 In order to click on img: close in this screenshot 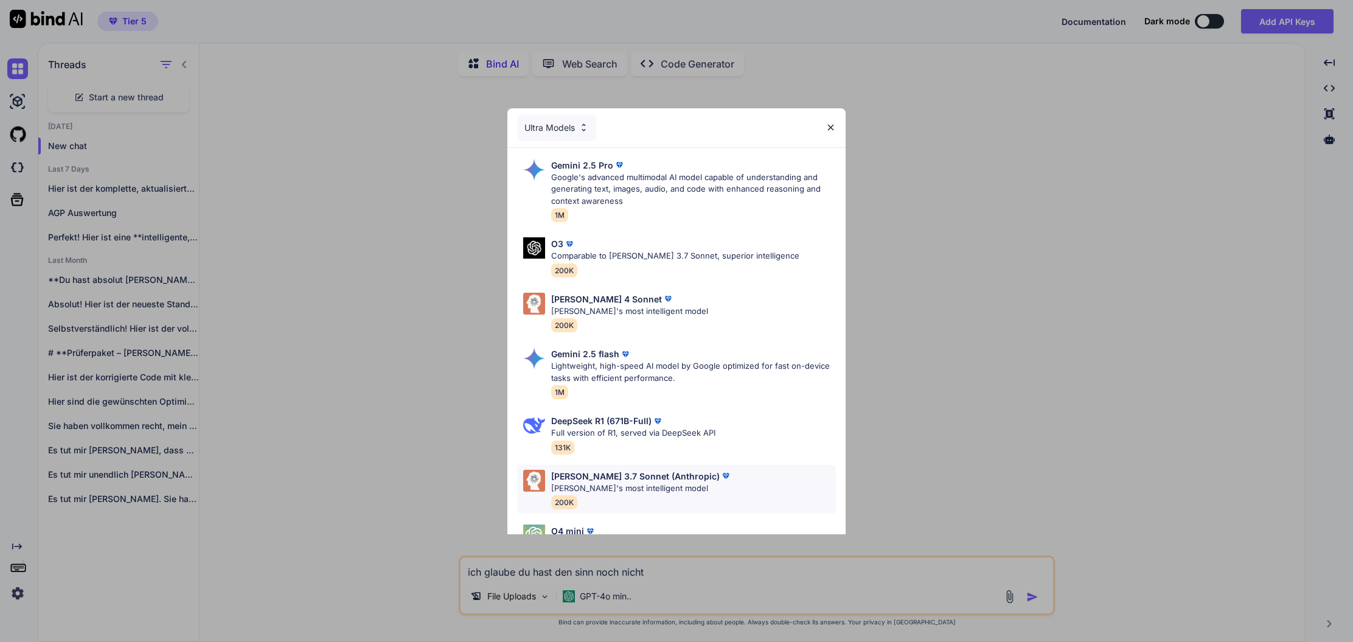, I will do `click(830, 127)`.